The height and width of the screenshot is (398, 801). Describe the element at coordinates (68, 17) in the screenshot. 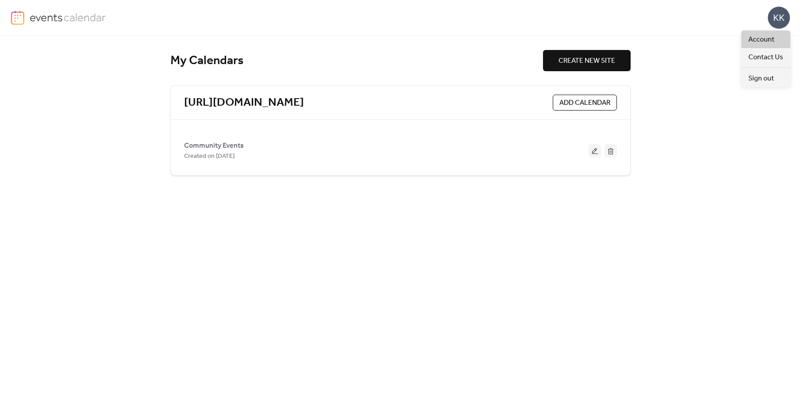

I see `img: logo-type` at that location.